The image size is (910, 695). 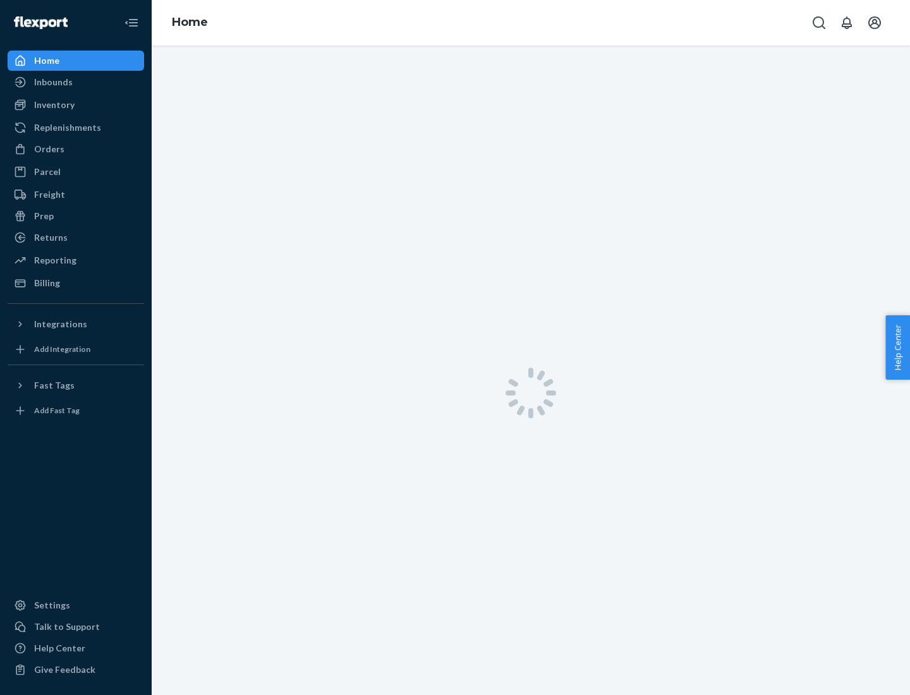 I want to click on div: Prep, so click(x=44, y=216).